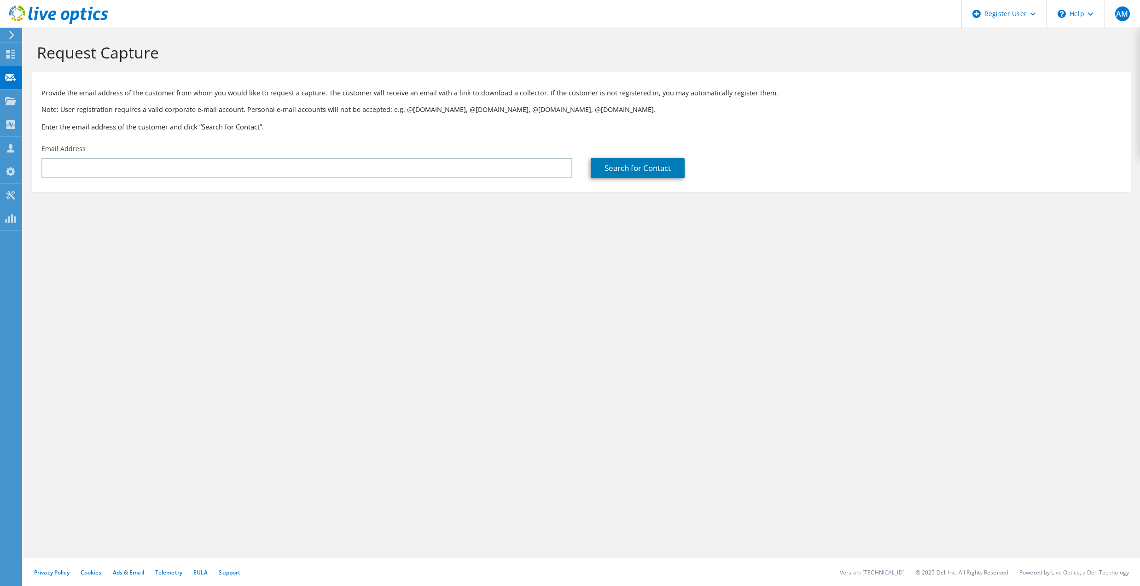 Image resolution: width=1140 pixels, height=586 pixels. What do you see at coordinates (64, 149) in the screenshot?
I see `label: Email Address` at bounding box center [64, 149].